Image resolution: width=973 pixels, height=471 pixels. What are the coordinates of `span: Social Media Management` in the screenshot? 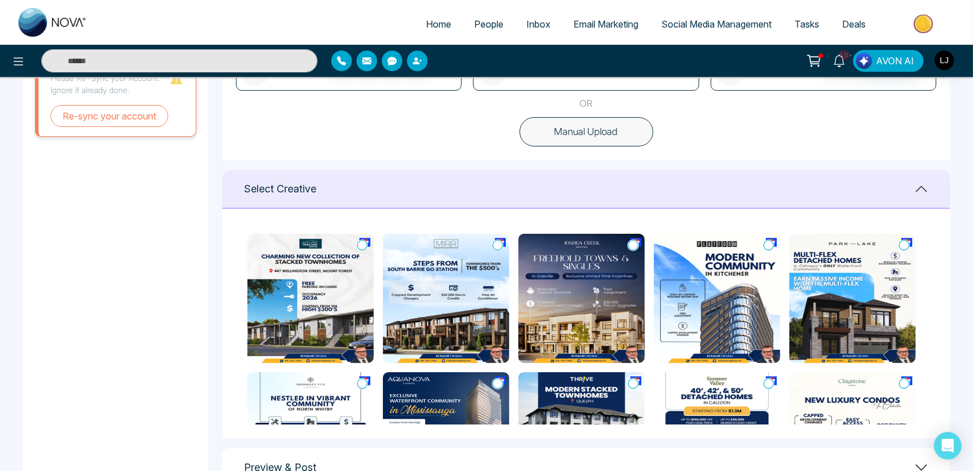 It's located at (716, 24).